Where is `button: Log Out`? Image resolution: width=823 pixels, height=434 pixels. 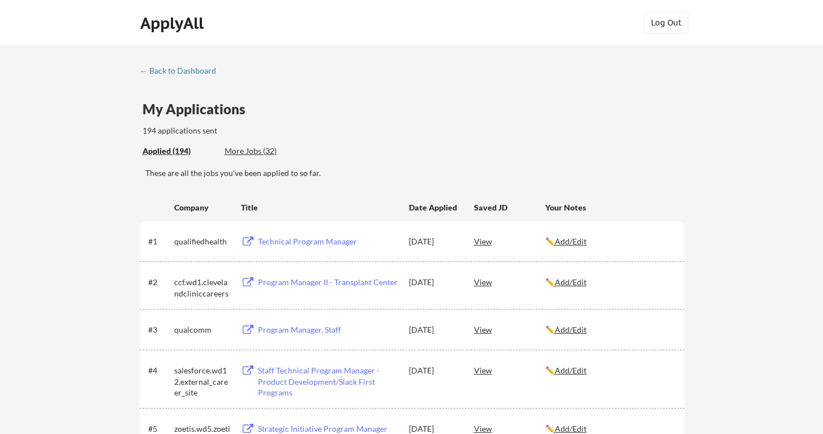 button: Log Out is located at coordinates (666, 23).